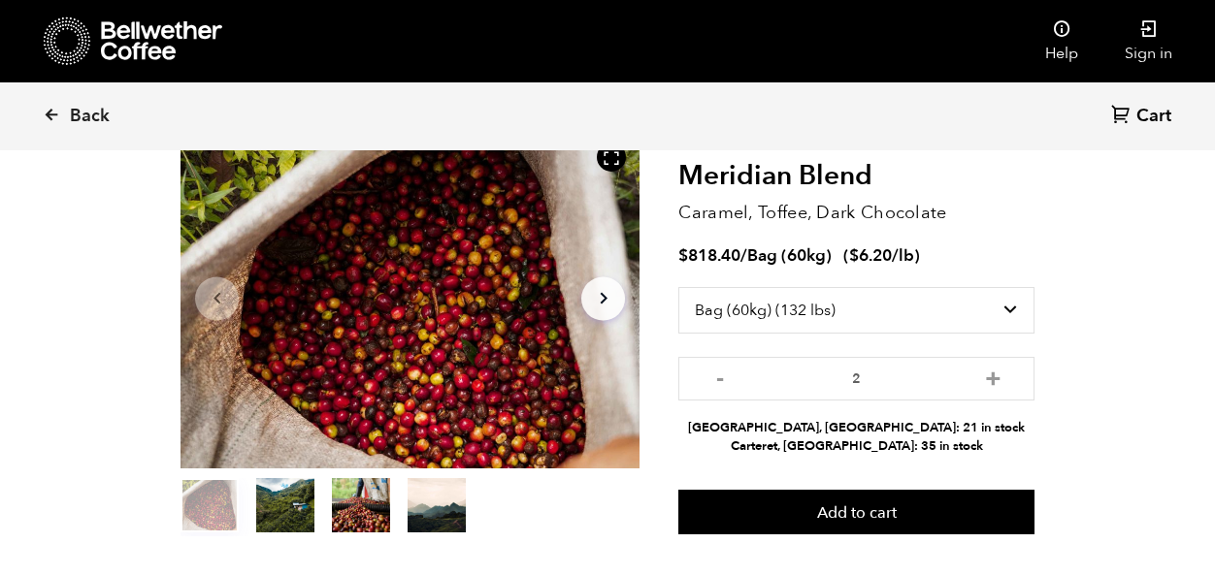  I want to click on h2: Meridian Blend, so click(856, 177).